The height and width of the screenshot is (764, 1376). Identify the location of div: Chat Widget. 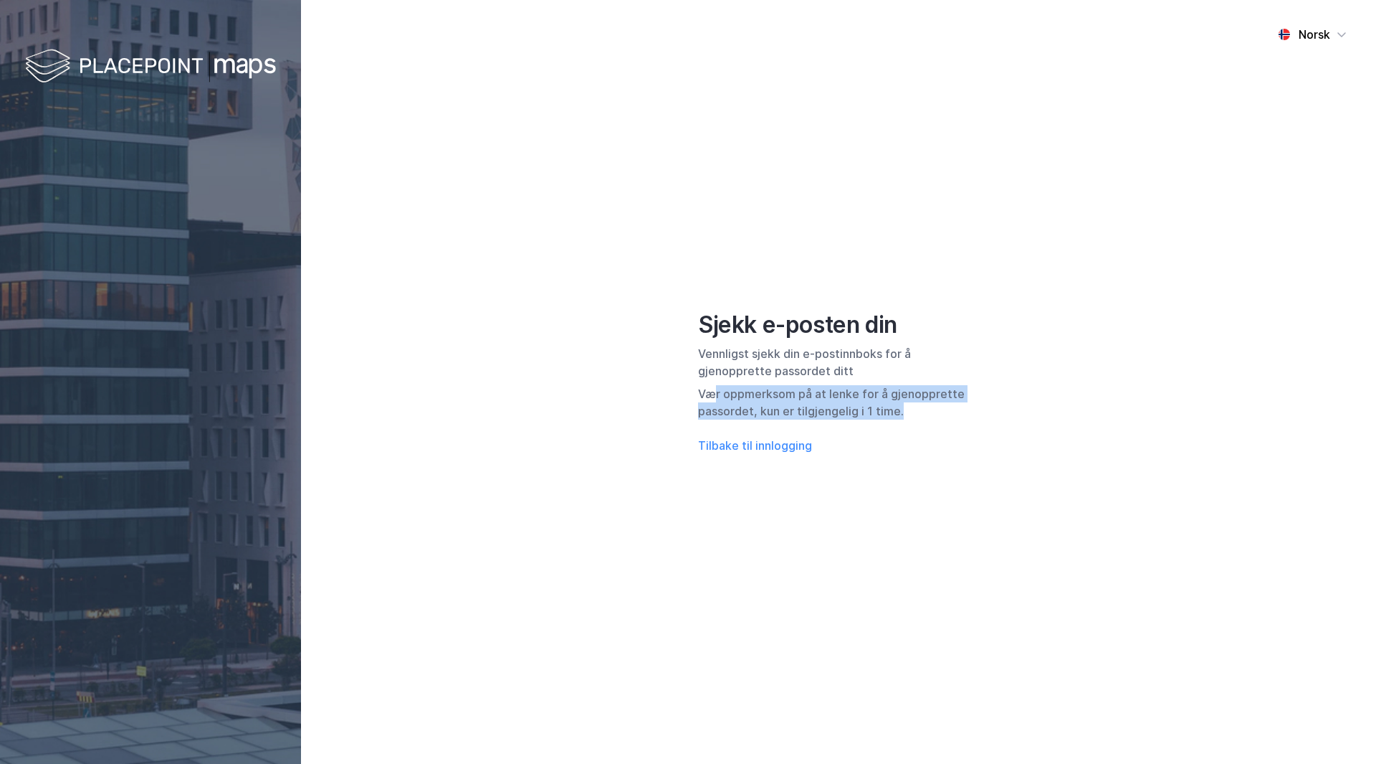
(1341, 729).